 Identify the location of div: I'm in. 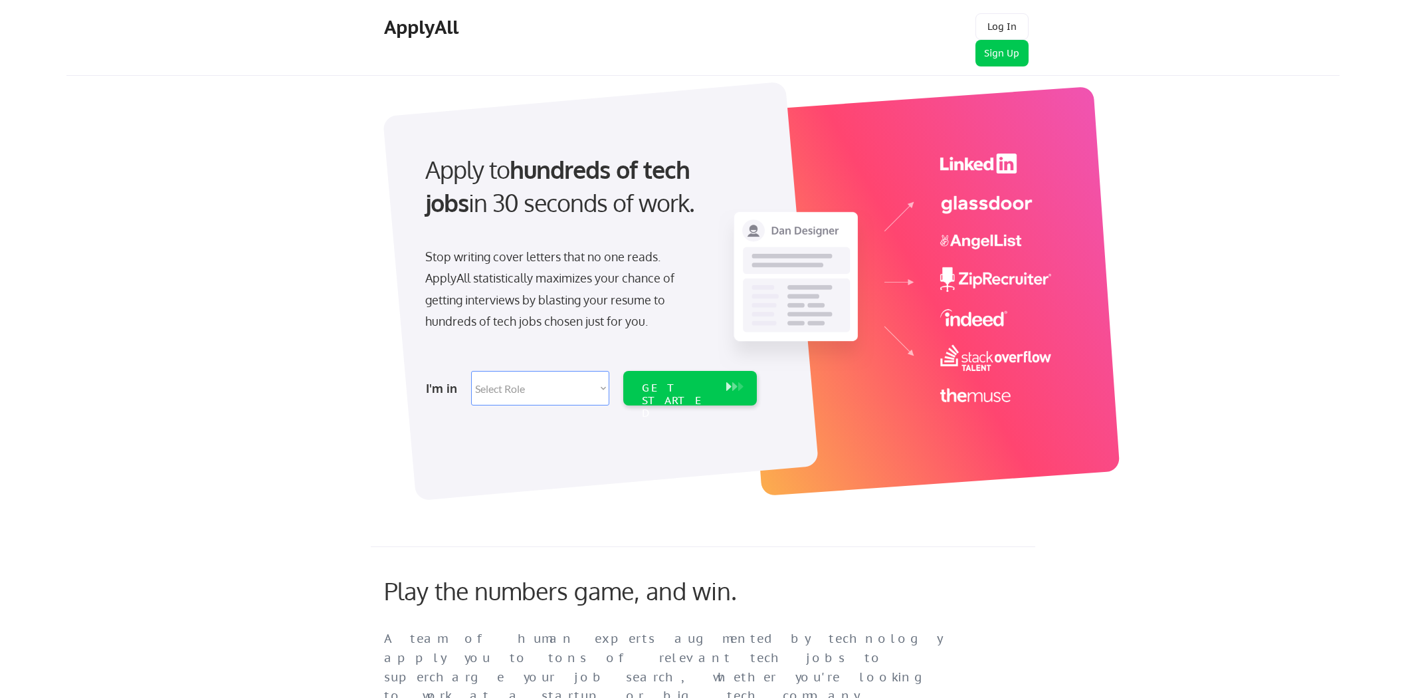
(445, 388).